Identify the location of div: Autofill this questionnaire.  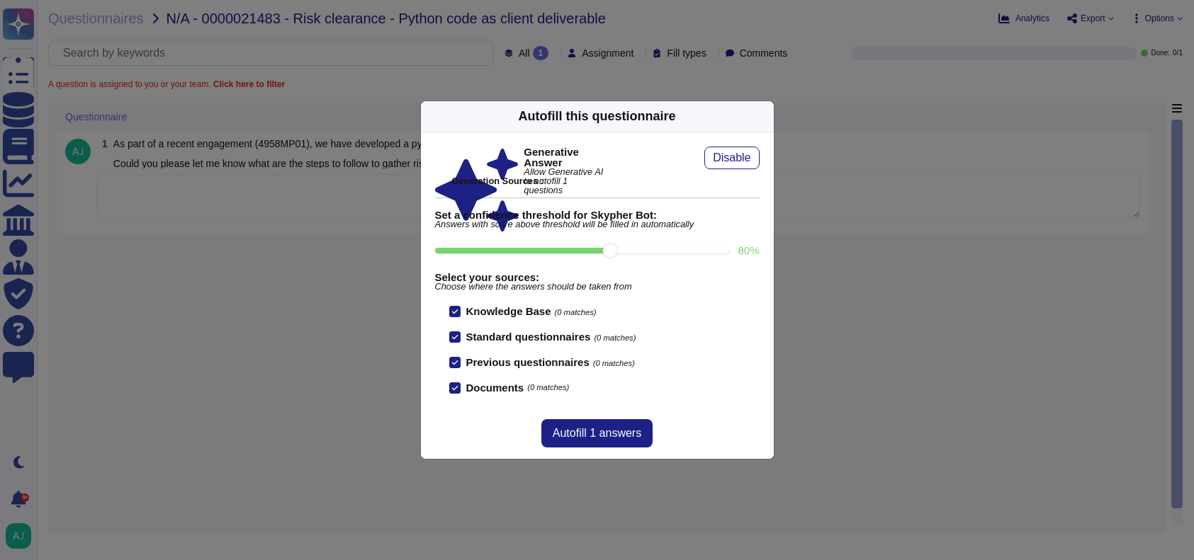
(596, 116).